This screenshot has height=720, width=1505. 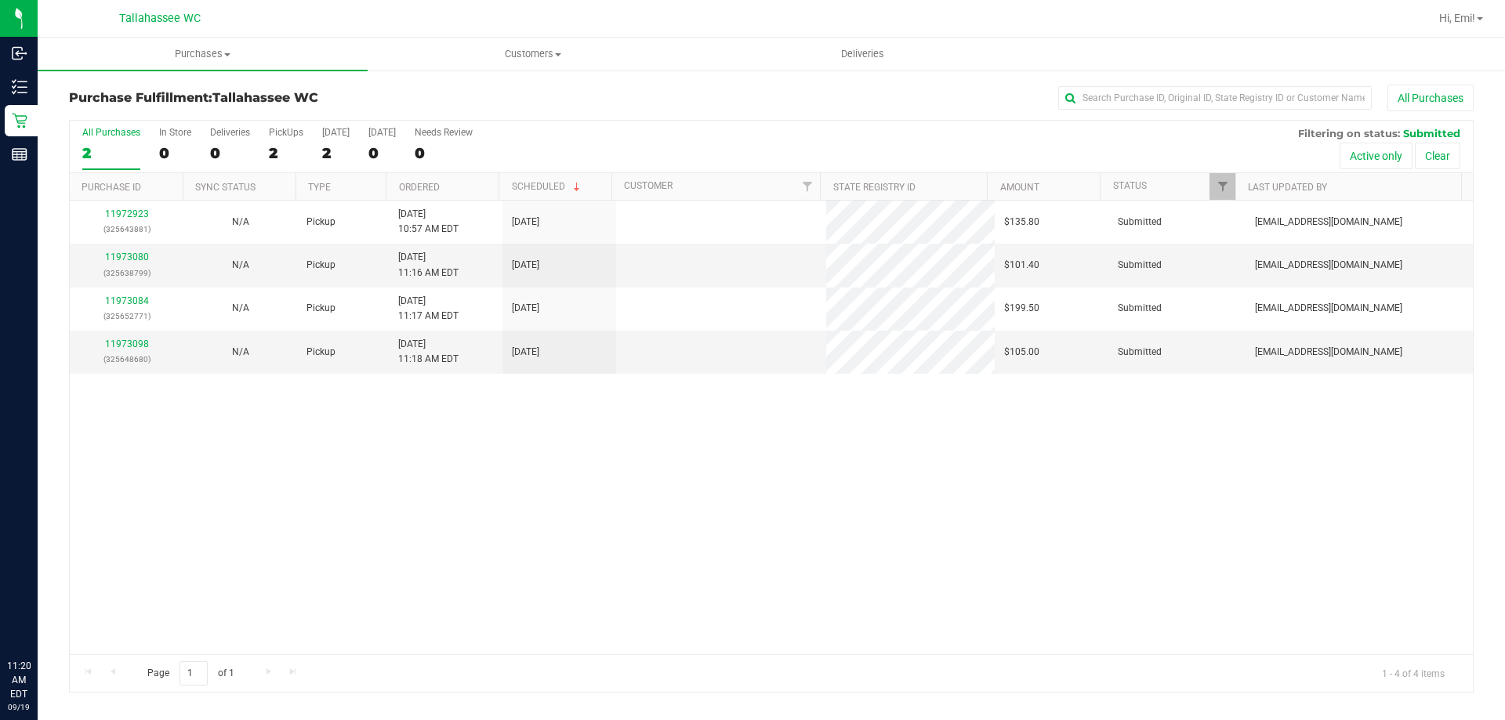 What do you see at coordinates (1431, 98) in the screenshot?
I see `button: All Purchases` at bounding box center [1431, 98].